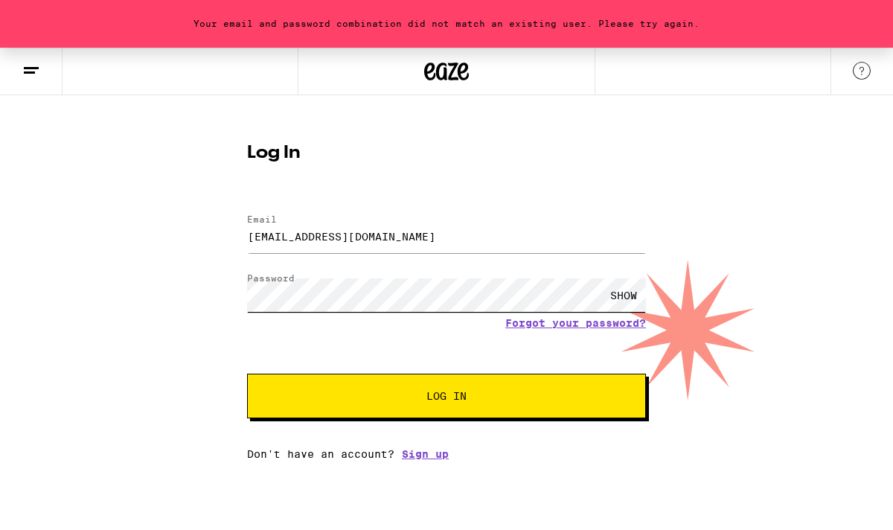  Describe the element at coordinates (262, 219) in the screenshot. I see `label: Email` at that location.